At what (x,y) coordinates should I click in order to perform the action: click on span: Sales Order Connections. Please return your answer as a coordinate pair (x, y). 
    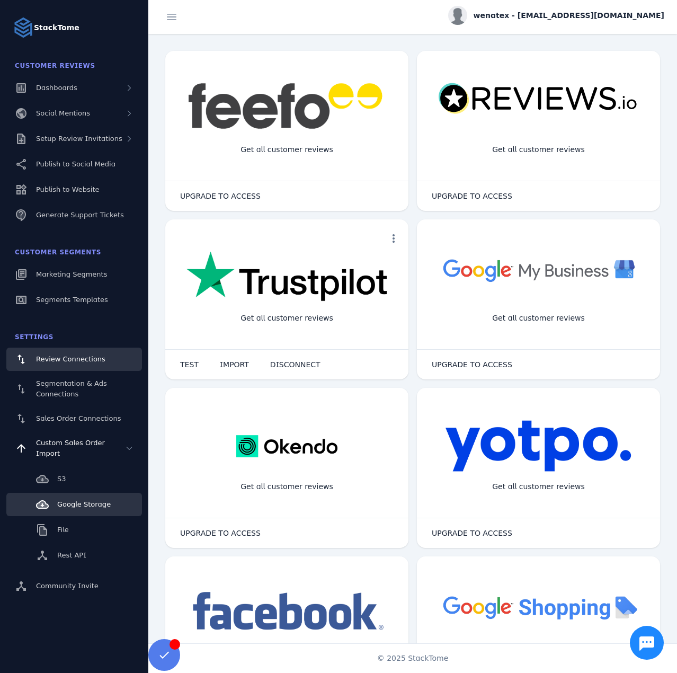
    Looking at the image, I should click on (78, 418).